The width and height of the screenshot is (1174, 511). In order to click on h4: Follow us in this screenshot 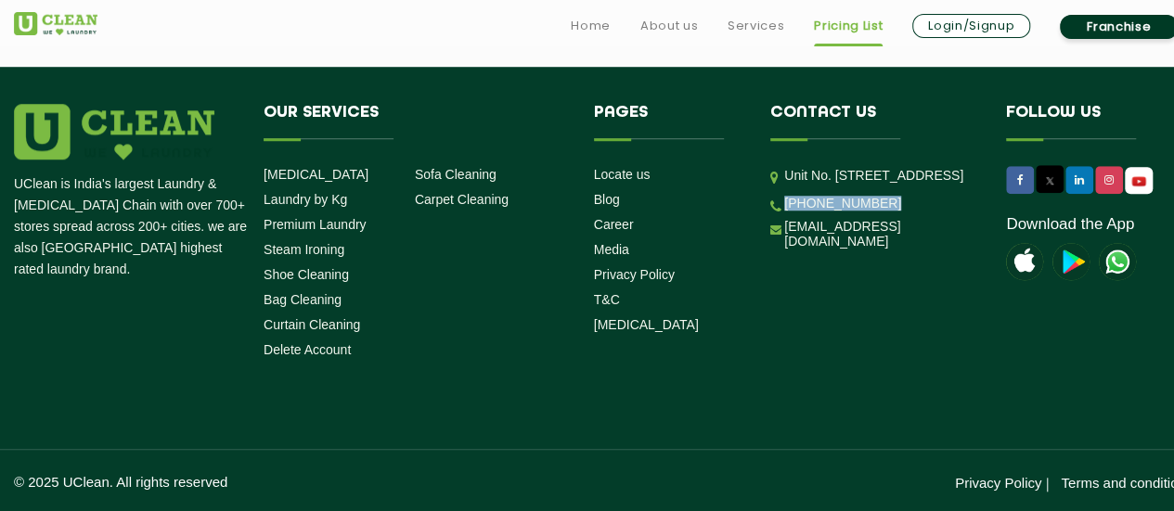, I will do `click(1087, 122)`.